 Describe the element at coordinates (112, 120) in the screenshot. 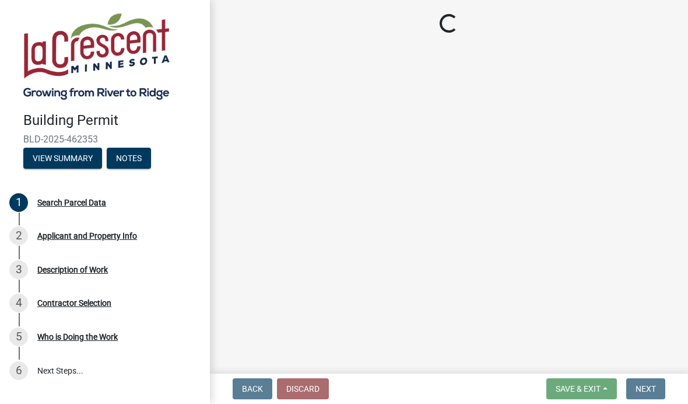

I see `h4: Building Permit` at that location.